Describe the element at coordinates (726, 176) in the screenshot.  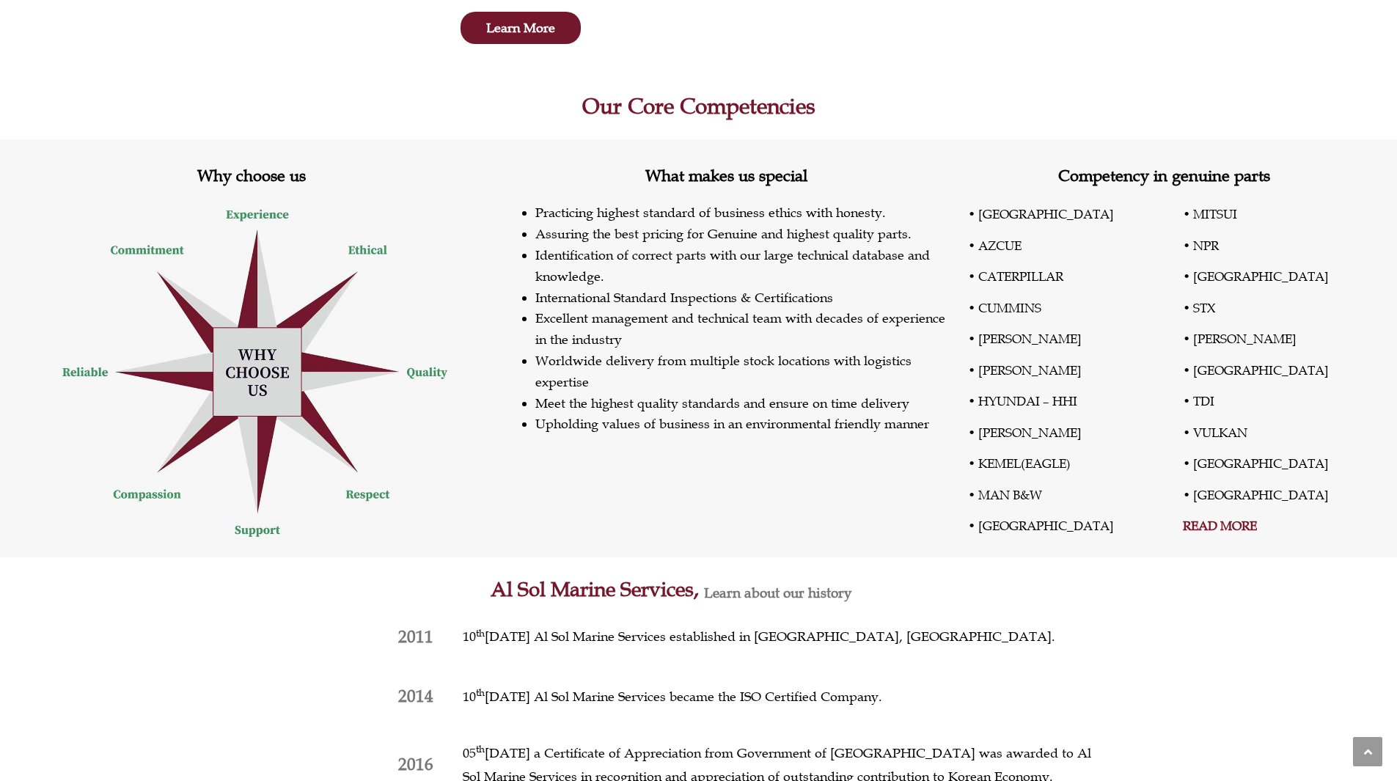
I see `h2: What makes us special` at that location.